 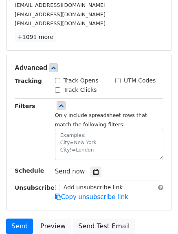 I want to click on small: Only include spreadsheet rows that match the following filters:, so click(x=101, y=120).